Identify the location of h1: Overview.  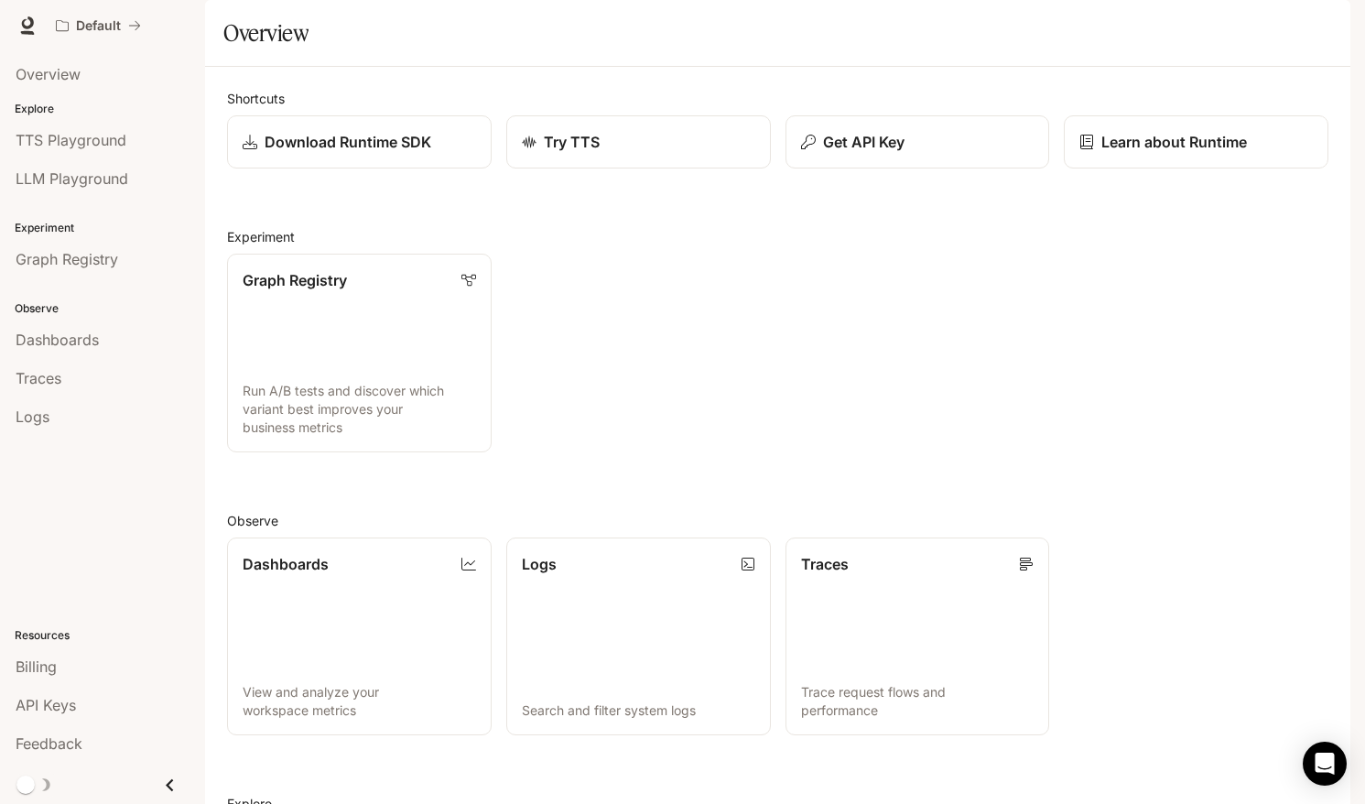
(265, 33).